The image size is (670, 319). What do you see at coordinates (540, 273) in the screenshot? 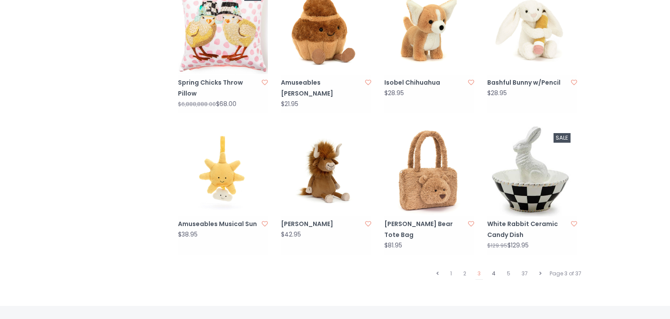
I see `a: Next page` at bounding box center [540, 273].